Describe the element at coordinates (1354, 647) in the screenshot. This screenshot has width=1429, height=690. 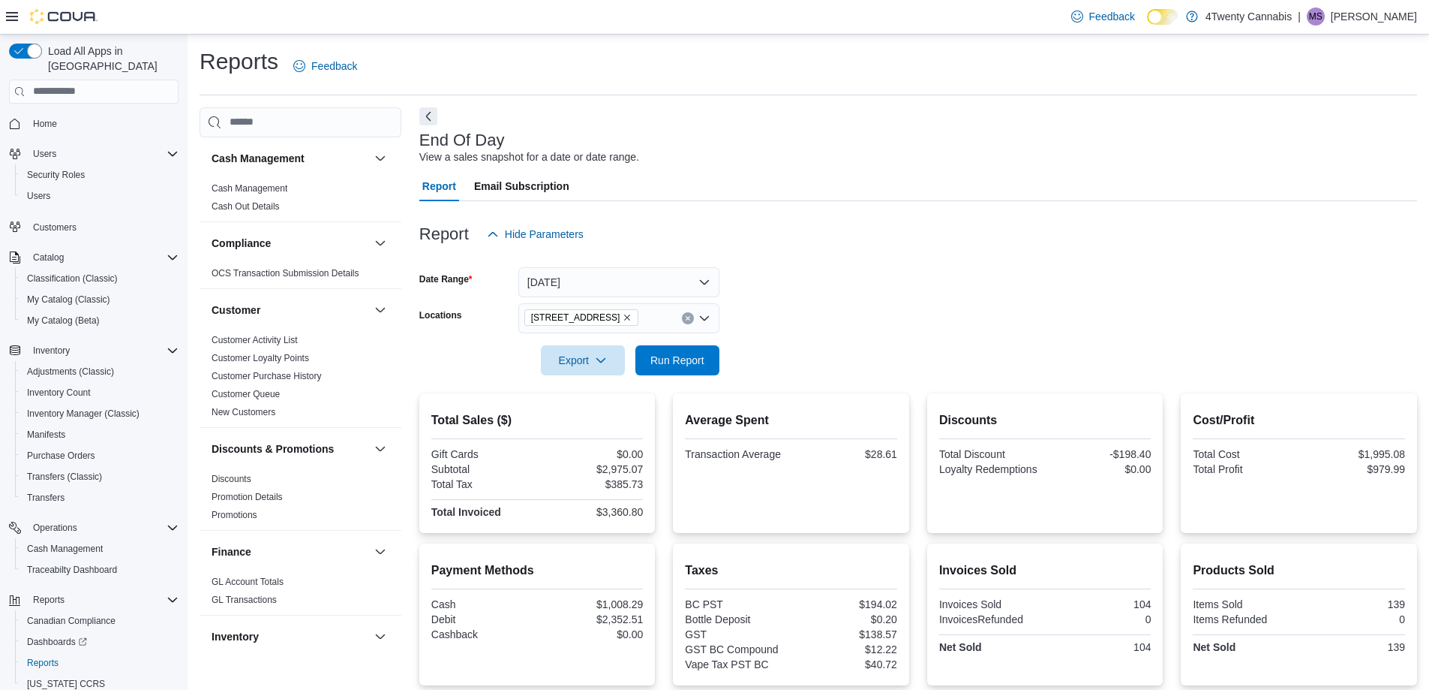
I see `div: 139` at that location.